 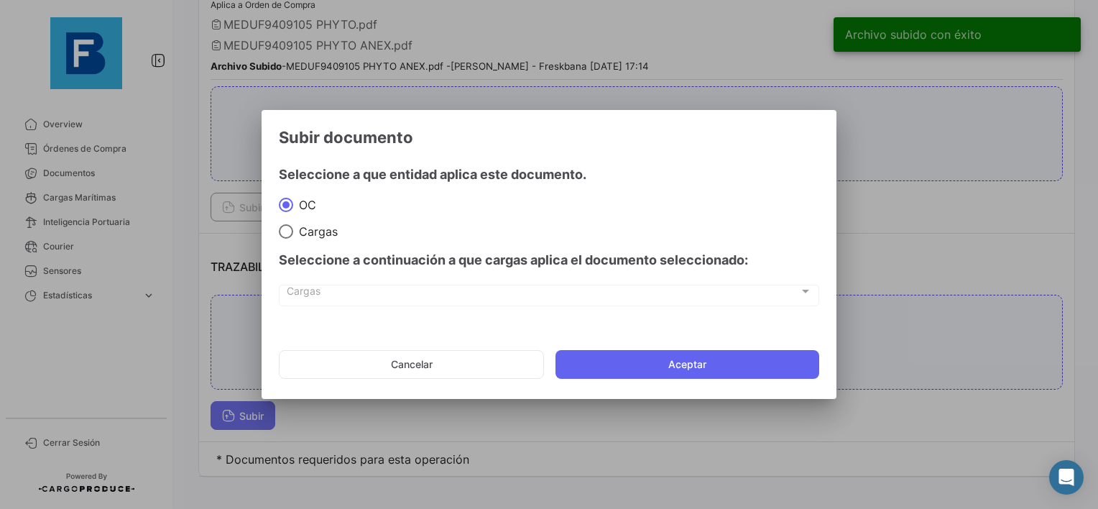 I want to click on button: Aceptar, so click(x=687, y=364).